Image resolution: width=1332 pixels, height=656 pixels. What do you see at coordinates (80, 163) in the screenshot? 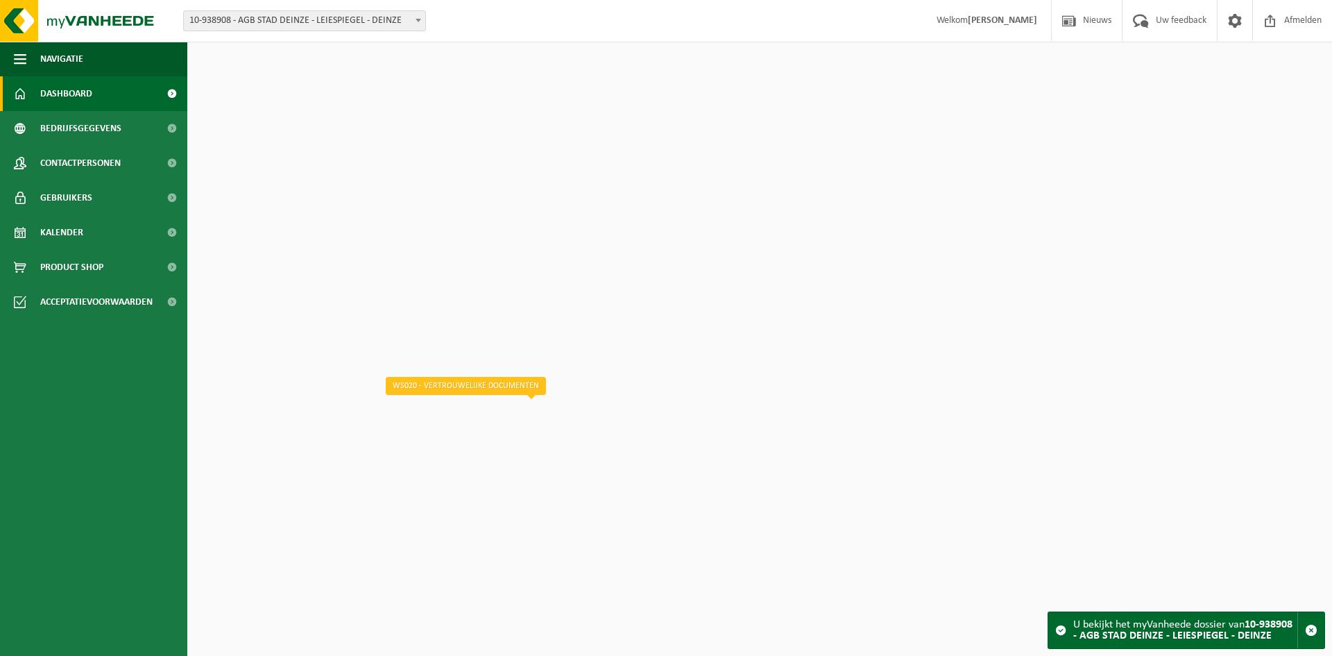
I see `span: Contactpersonen` at bounding box center [80, 163].